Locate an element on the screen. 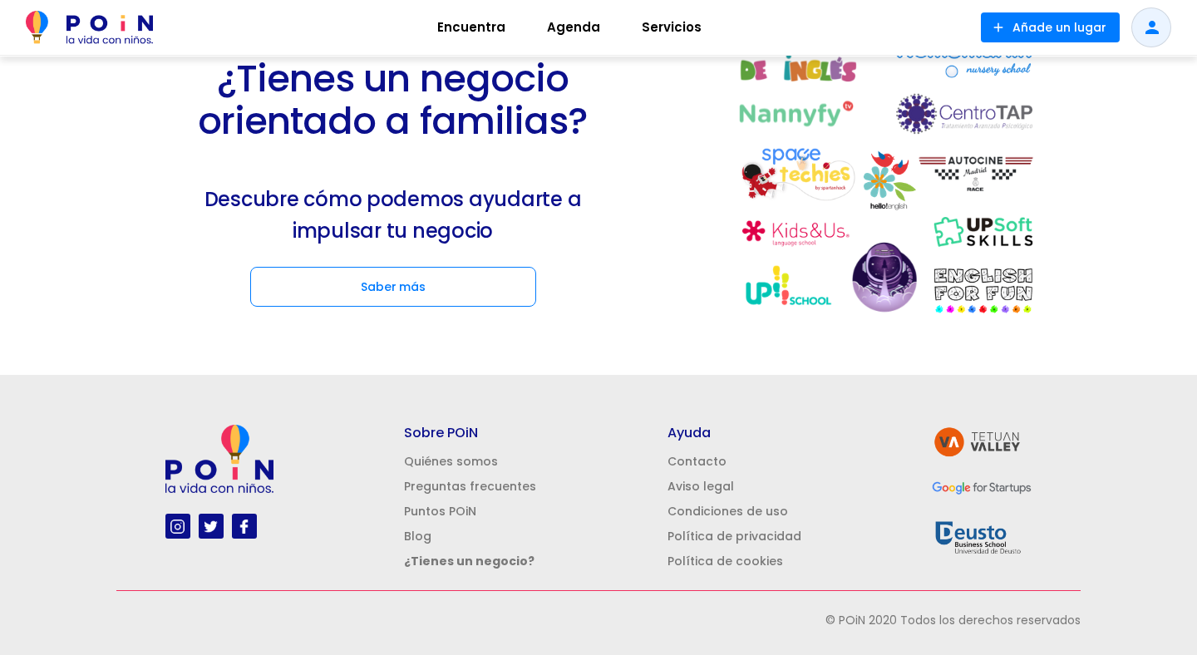 The height and width of the screenshot is (655, 1197). span: Agenda is located at coordinates (574, 27).